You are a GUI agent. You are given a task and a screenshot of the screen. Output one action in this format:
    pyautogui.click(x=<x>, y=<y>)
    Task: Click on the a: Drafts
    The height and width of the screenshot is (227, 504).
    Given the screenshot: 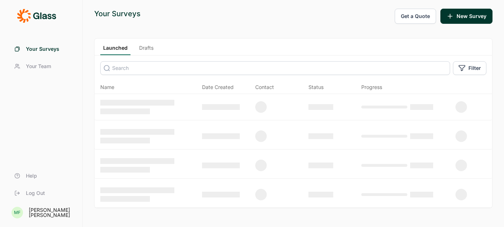 What is the action you would take?
    pyautogui.click(x=146, y=50)
    